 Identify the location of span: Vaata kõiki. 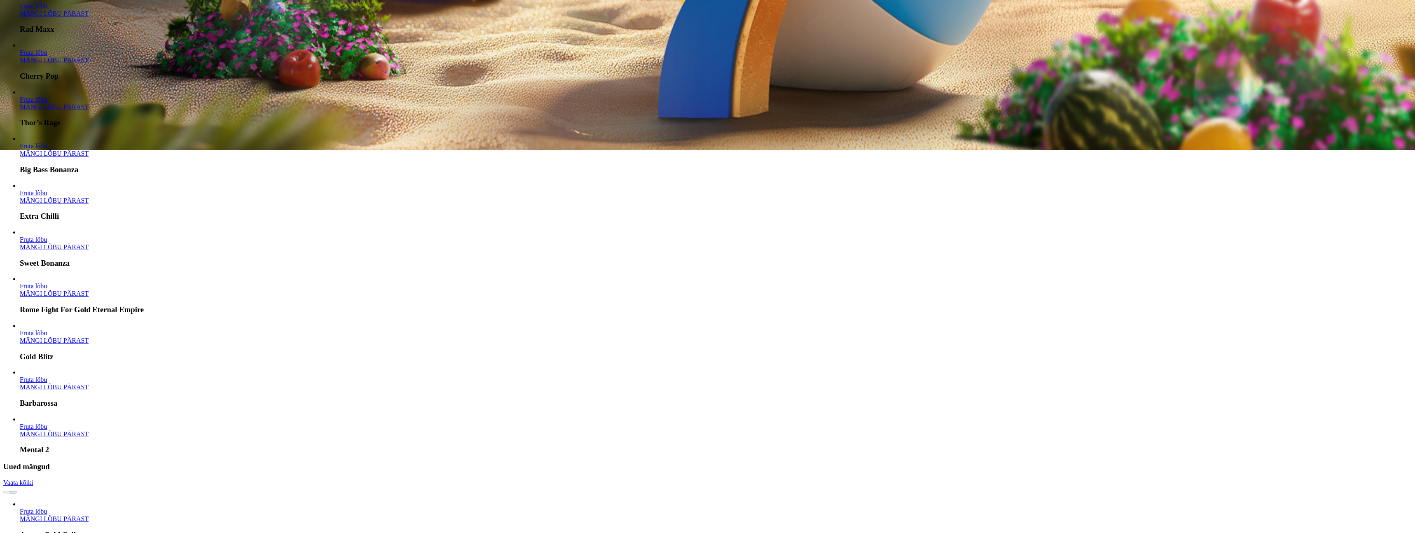
(18, 483).